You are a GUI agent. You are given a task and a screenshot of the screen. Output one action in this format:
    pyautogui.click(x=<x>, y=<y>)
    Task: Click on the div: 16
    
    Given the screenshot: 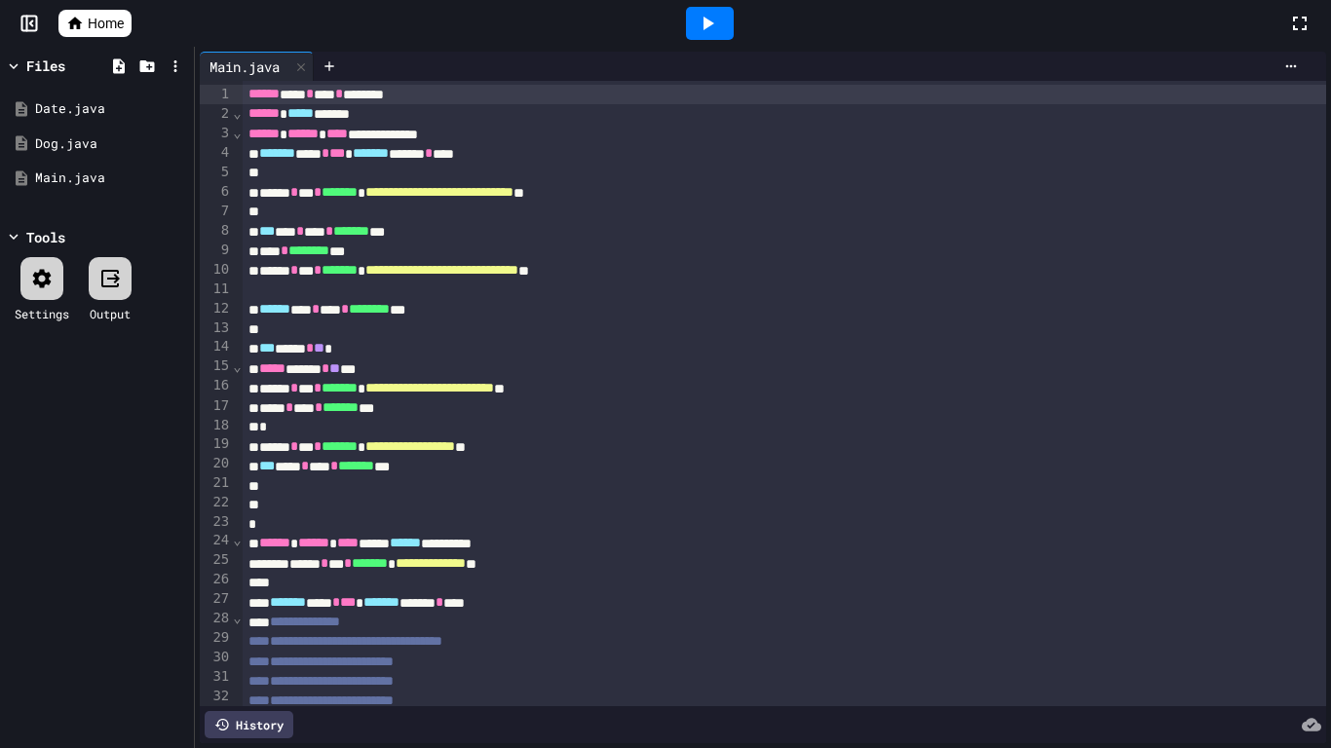 What is the action you would take?
    pyautogui.click(x=215, y=386)
    